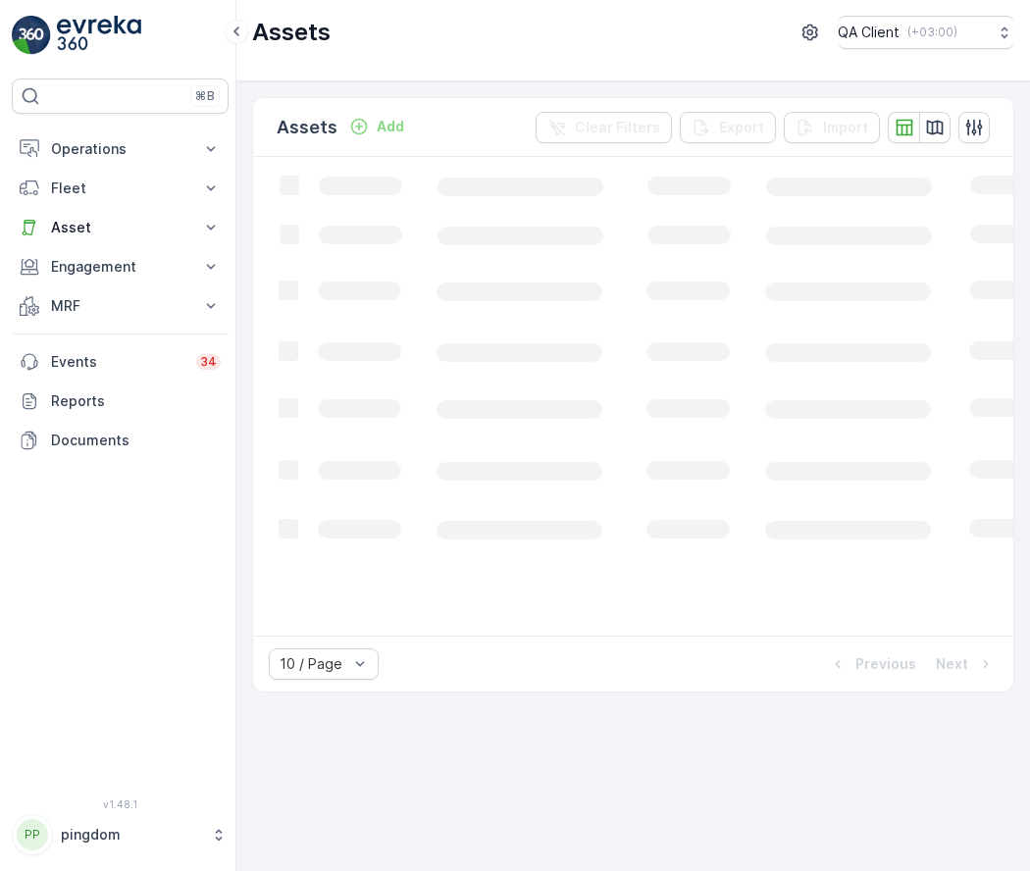 The height and width of the screenshot is (871, 1030). What do you see at coordinates (208, 362) in the screenshot?
I see `p: 34` at bounding box center [208, 362].